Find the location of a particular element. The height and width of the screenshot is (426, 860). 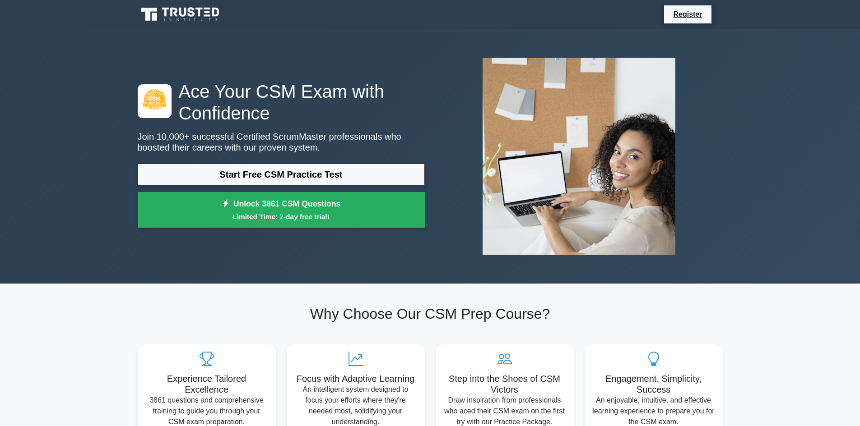

p: Join 10,000+ successful Certified ScrumMaster professionals who boosted their careers with our pr... is located at coordinates (281, 142).